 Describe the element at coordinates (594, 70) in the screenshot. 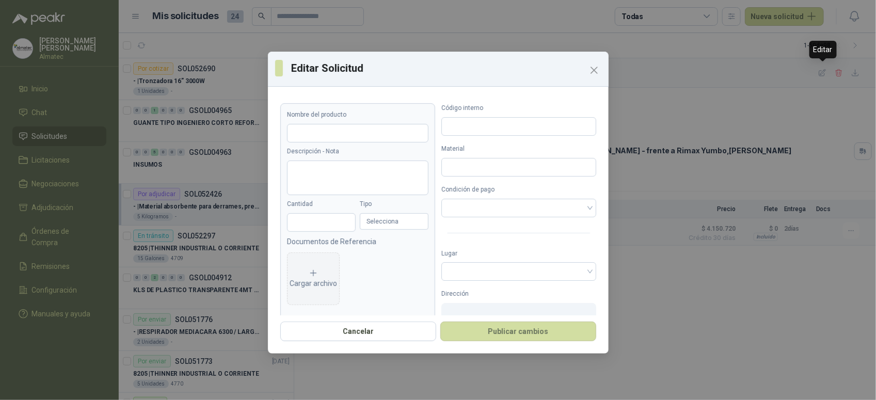

I see `button: Close` at that location.